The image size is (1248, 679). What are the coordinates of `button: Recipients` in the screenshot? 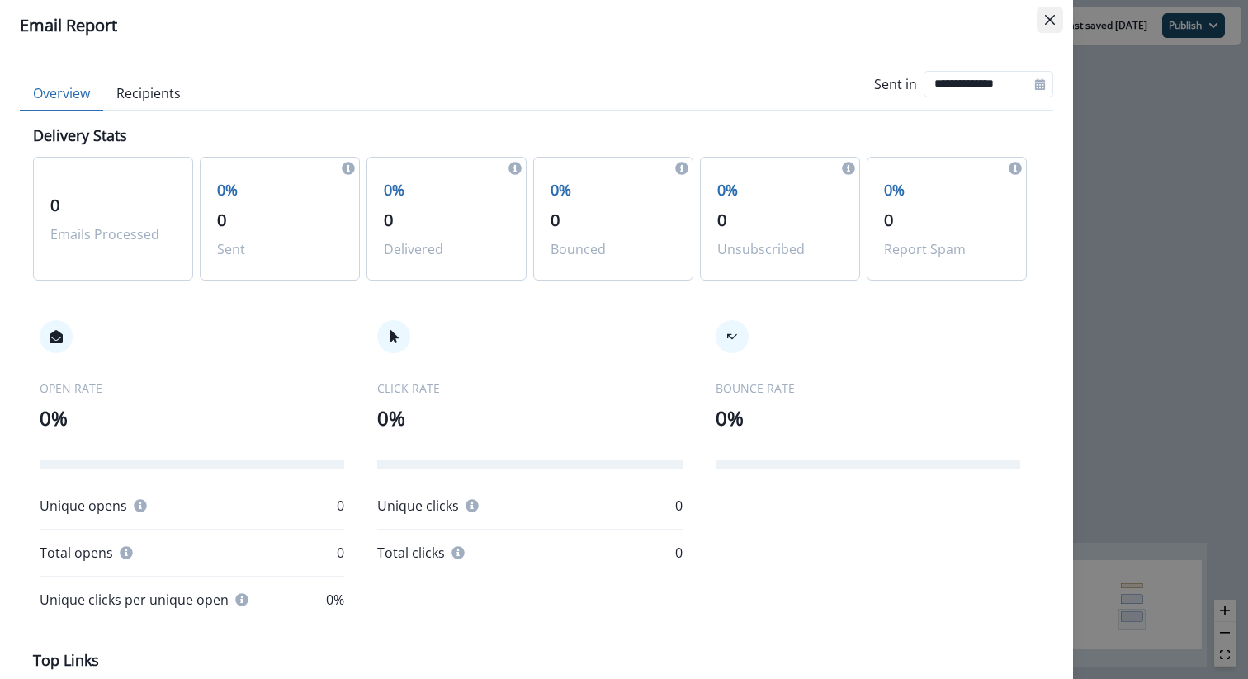 It's located at (149, 94).